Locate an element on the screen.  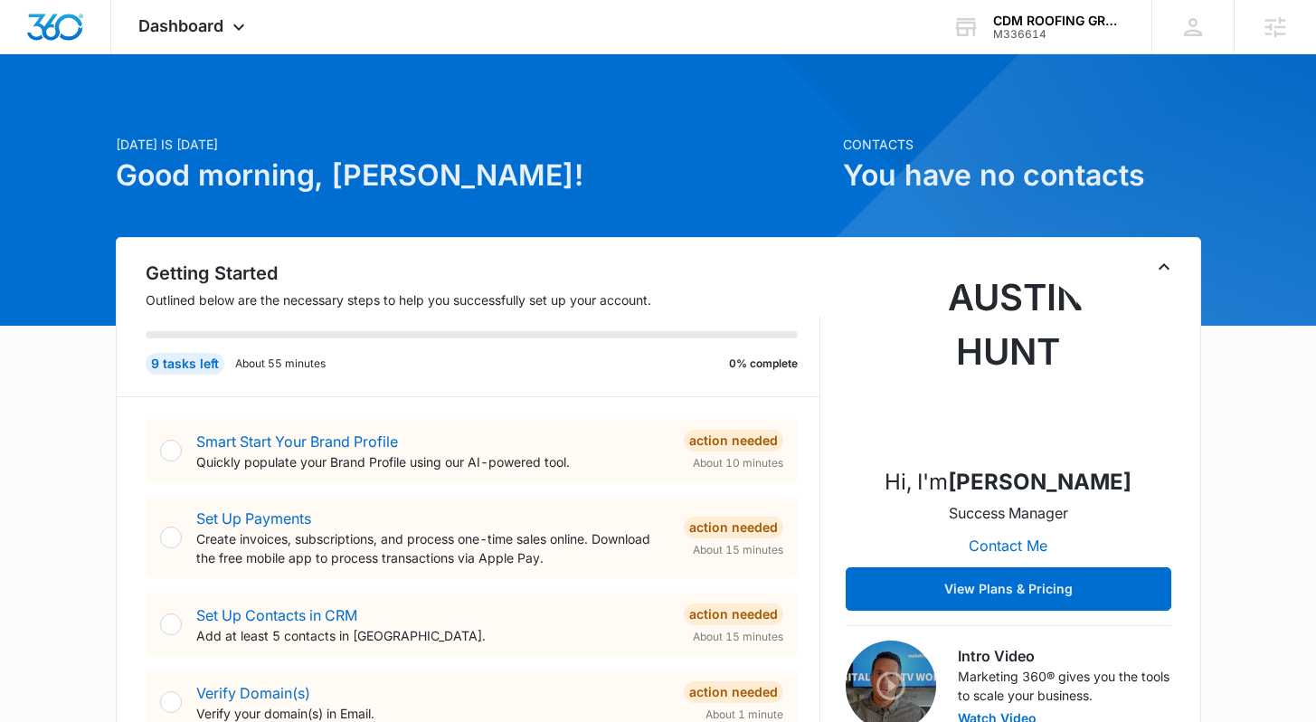
div: account id is located at coordinates (1059, 34).